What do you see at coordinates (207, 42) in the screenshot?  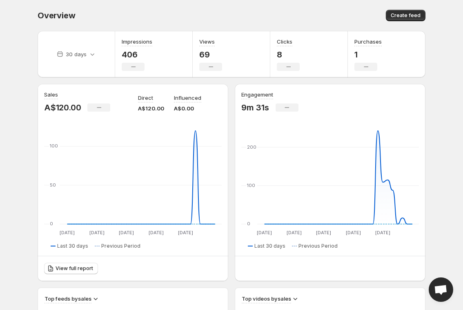 I see `h3: Views` at bounding box center [207, 42].